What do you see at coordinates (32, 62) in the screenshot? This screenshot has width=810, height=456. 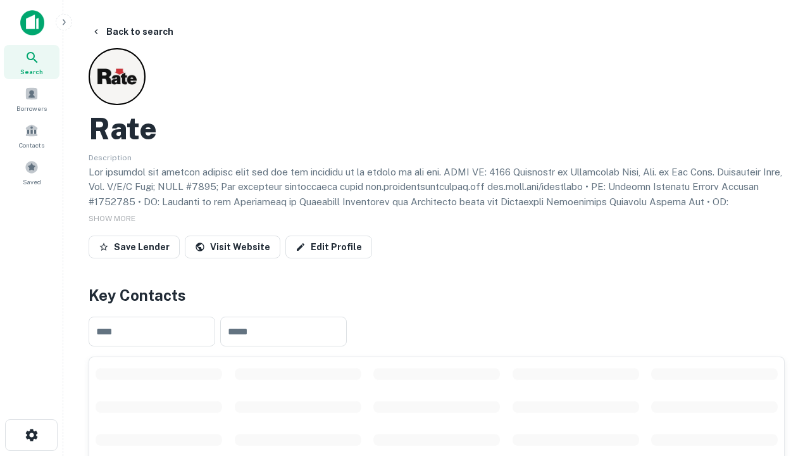 I see `a: Search` at bounding box center [32, 62].